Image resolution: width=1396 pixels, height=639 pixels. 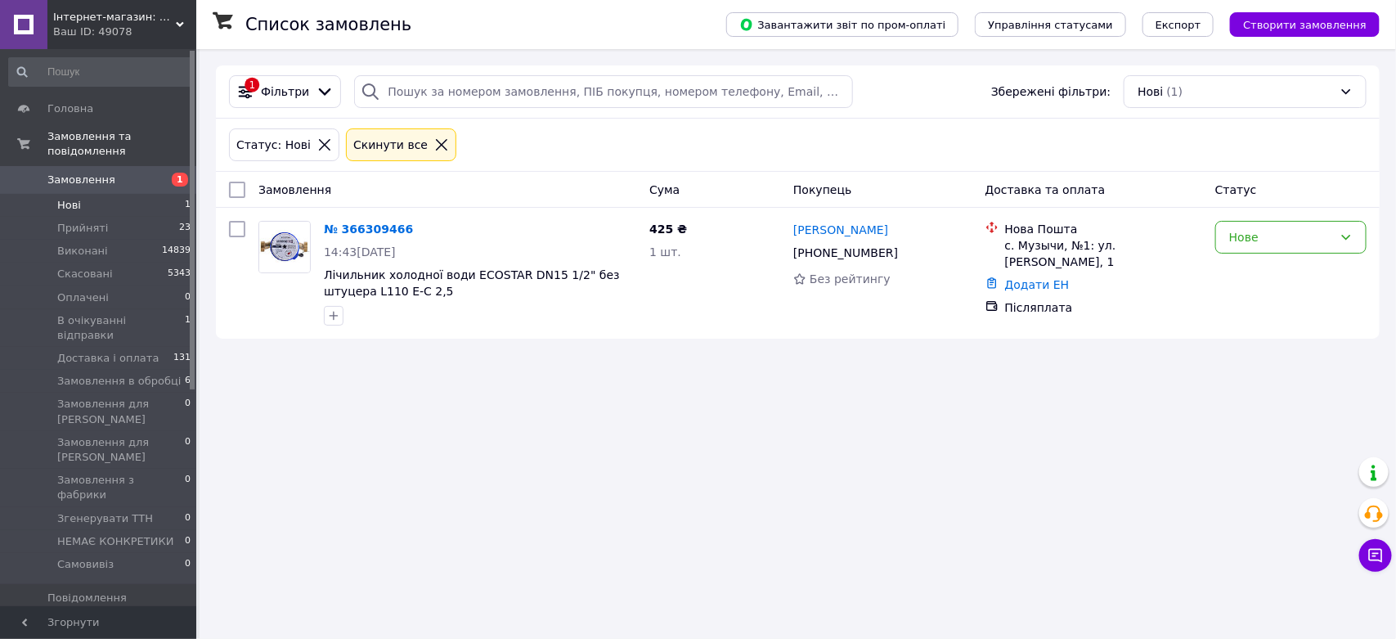 I want to click on span: Покупець, so click(x=822, y=190).